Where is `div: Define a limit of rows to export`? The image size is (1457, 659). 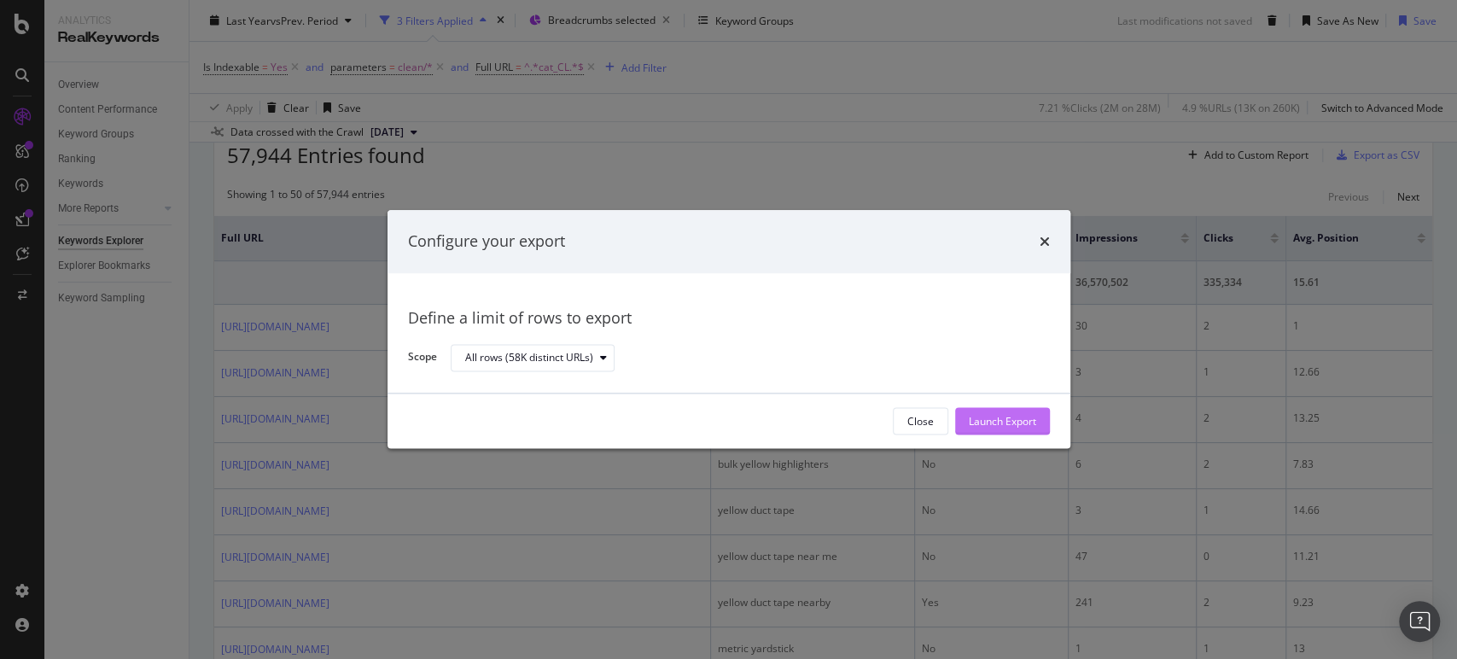 div: Define a limit of rows to export is located at coordinates (729, 318).